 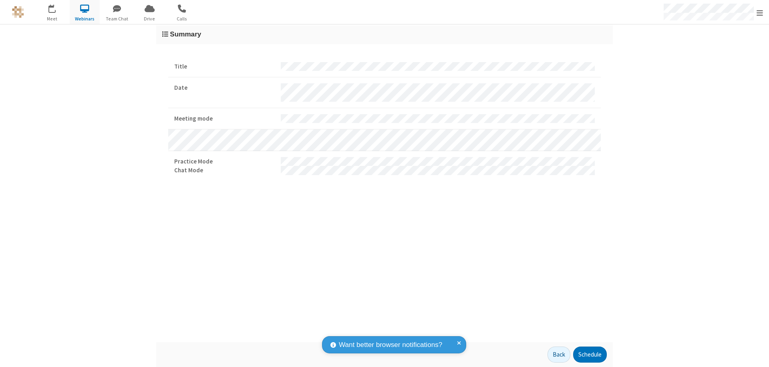 What do you see at coordinates (85, 19) in the screenshot?
I see `span: Webinars` at bounding box center [85, 19].